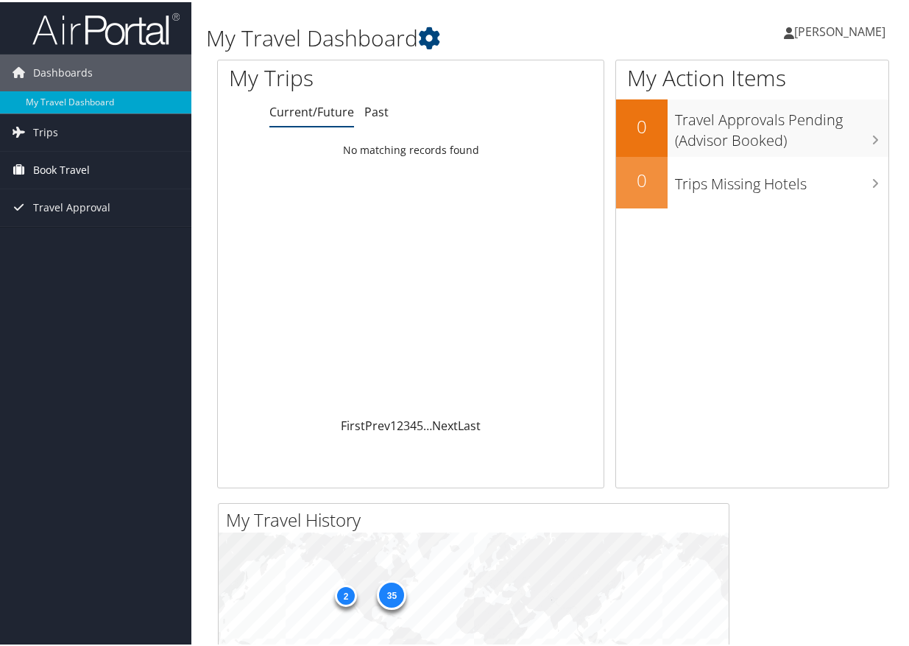 This screenshot has width=909, height=646. I want to click on a: 5, so click(420, 423).